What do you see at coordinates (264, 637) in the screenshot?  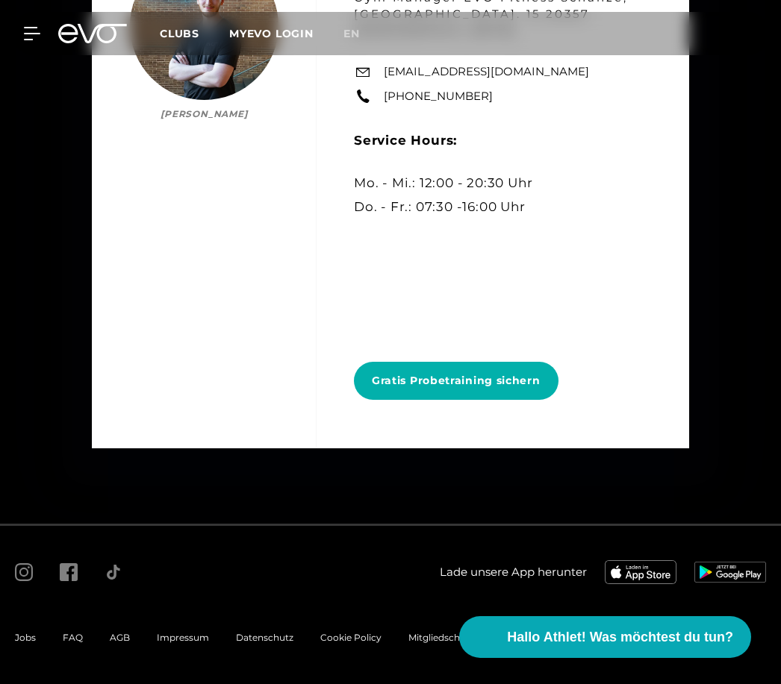 I see `span: Datenschutz` at bounding box center [264, 637].